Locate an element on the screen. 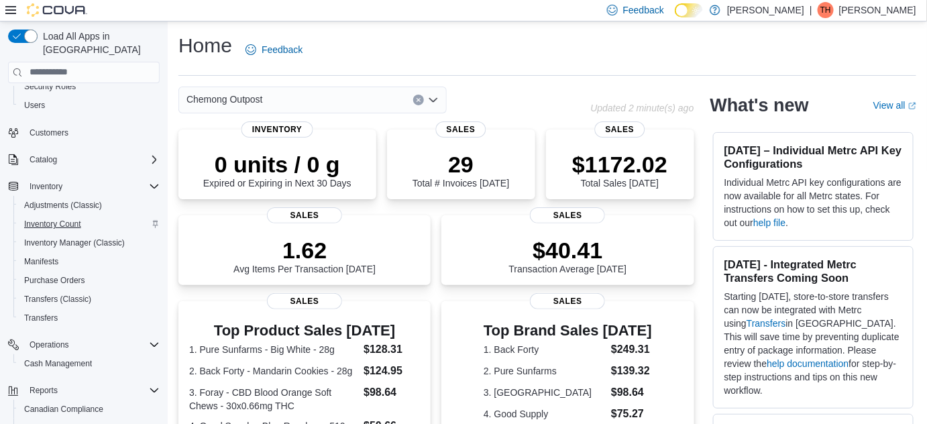 Image resolution: width=927 pixels, height=424 pixels. a: Purchase Orders is located at coordinates (54, 280).